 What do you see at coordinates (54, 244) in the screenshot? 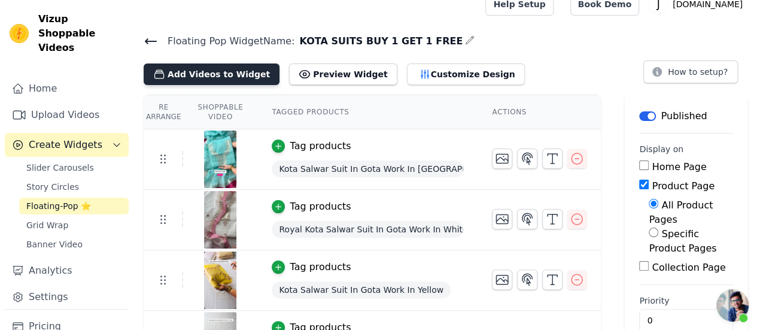
I see `span: Banner Video` at bounding box center [54, 244].